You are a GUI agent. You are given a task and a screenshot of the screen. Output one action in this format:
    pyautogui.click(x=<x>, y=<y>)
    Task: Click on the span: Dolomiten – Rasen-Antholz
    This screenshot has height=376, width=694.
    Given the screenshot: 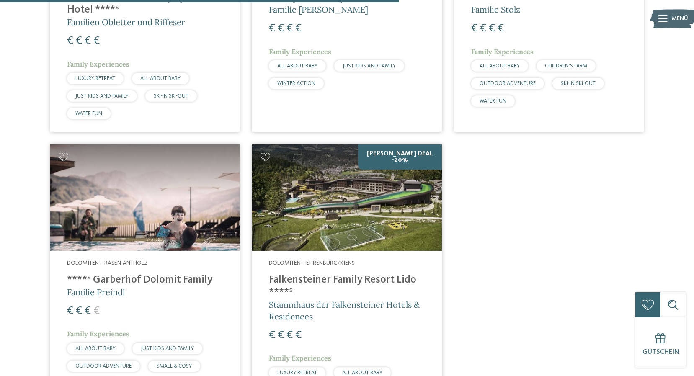 What is the action you would take?
    pyautogui.click(x=107, y=263)
    